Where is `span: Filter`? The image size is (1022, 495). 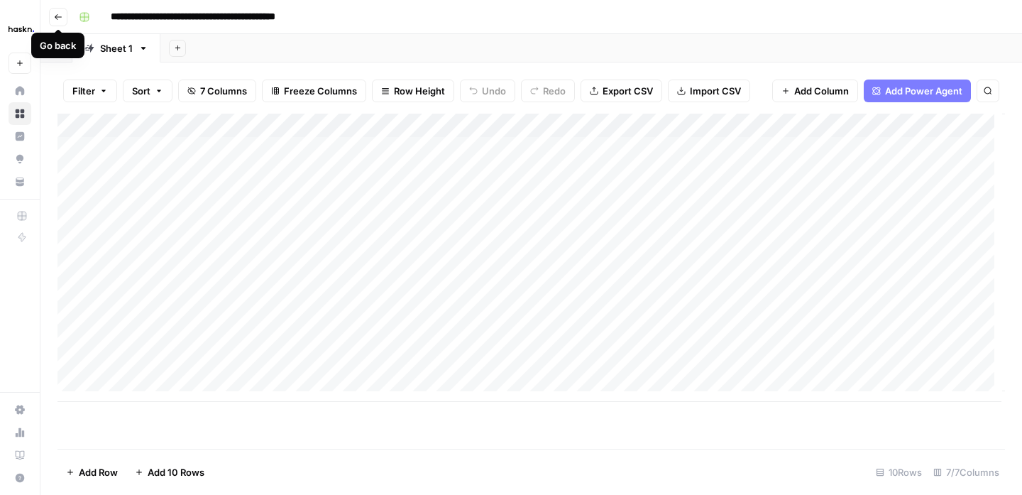
span: Filter is located at coordinates (84, 91).